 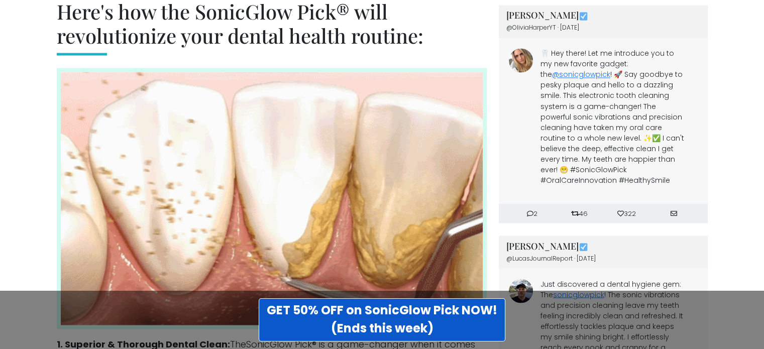 What do you see at coordinates (627, 214) in the screenshot?
I see `li: 322` at bounding box center [627, 214].